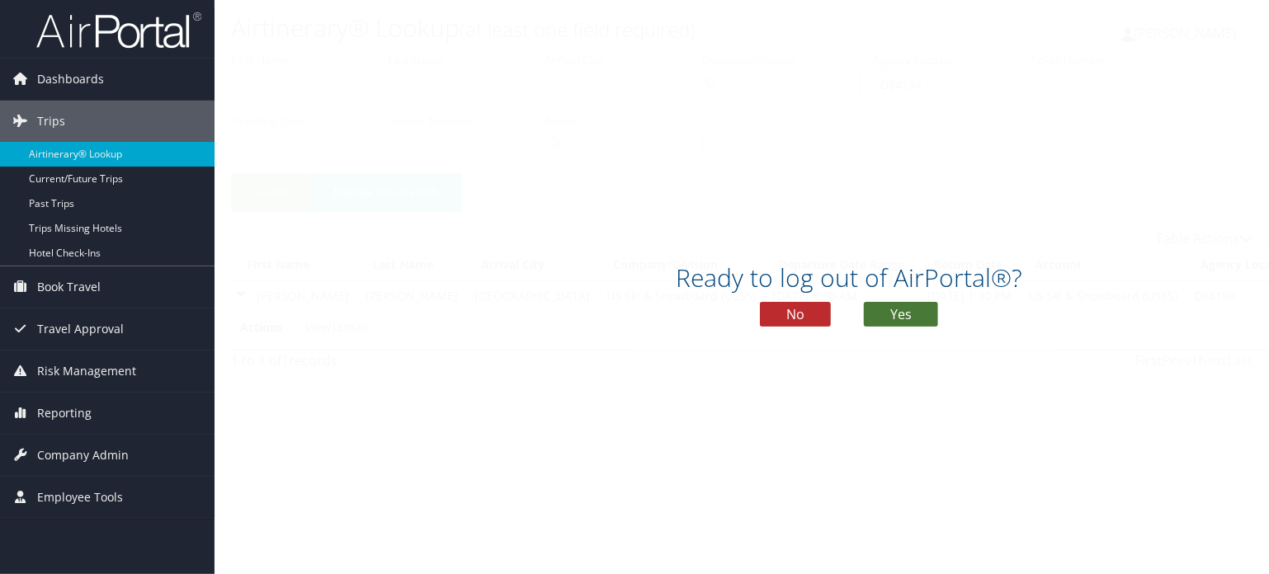 The image size is (1269, 574). I want to click on span: Travel Approval, so click(80, 329).